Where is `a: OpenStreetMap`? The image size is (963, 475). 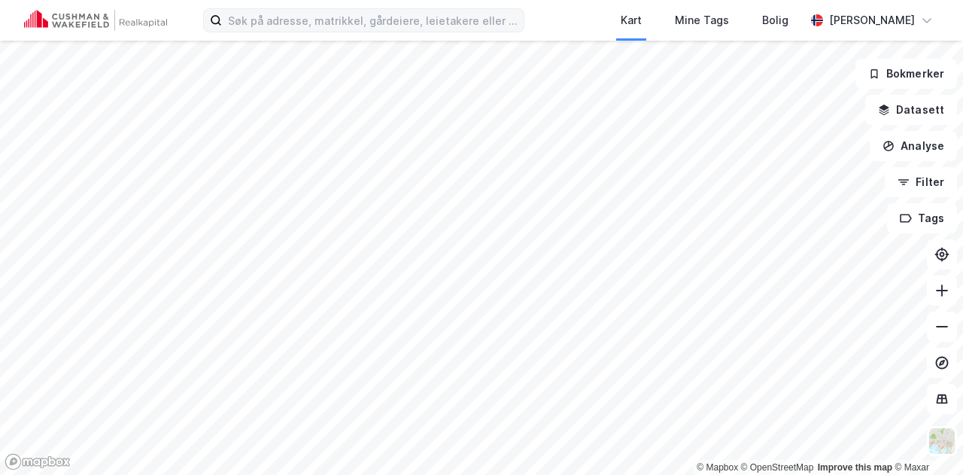 a: OpenStreetMap is located at coordinates (777, 467).